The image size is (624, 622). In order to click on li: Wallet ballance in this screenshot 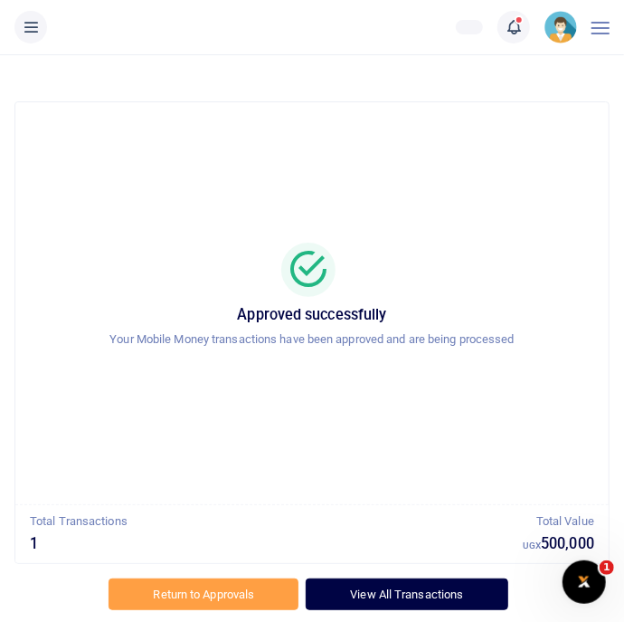, I will do `click(470, 27)`.